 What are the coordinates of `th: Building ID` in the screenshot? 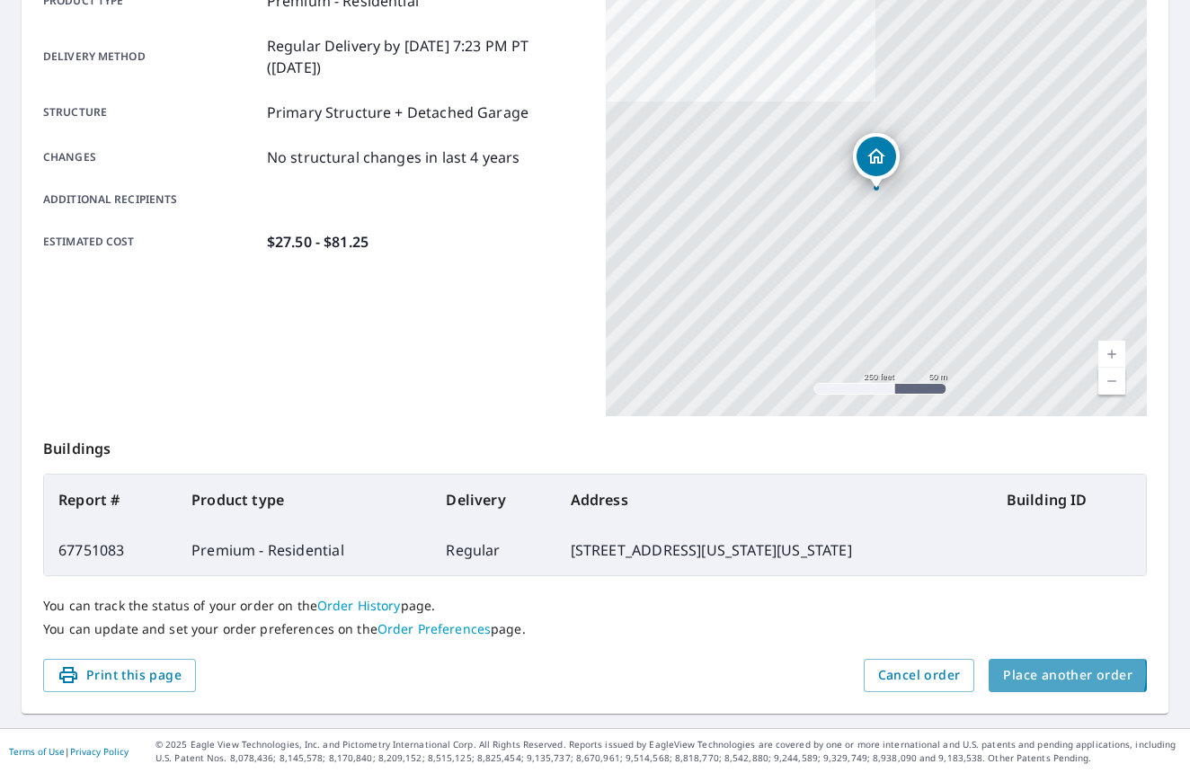 It's located at (1068, 500).